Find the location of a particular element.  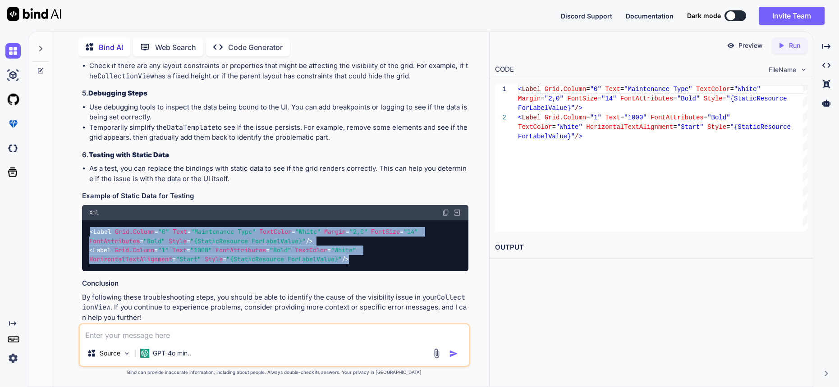

span: Style is located at coordinates (713, 99).